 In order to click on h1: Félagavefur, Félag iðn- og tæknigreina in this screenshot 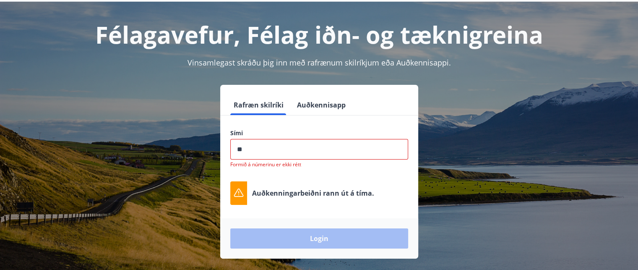, I will do `click(319, 34)`.